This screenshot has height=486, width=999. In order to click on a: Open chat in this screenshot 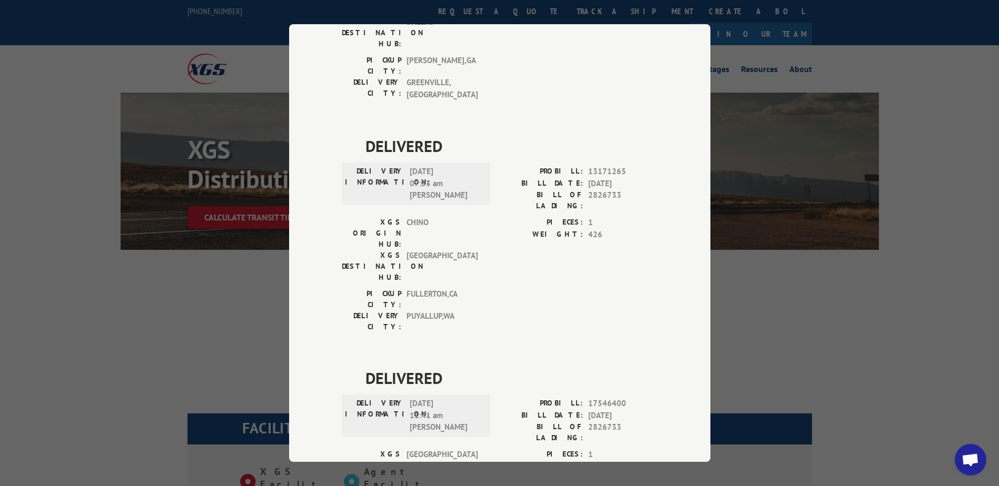, I will do `click(970, 460)`.